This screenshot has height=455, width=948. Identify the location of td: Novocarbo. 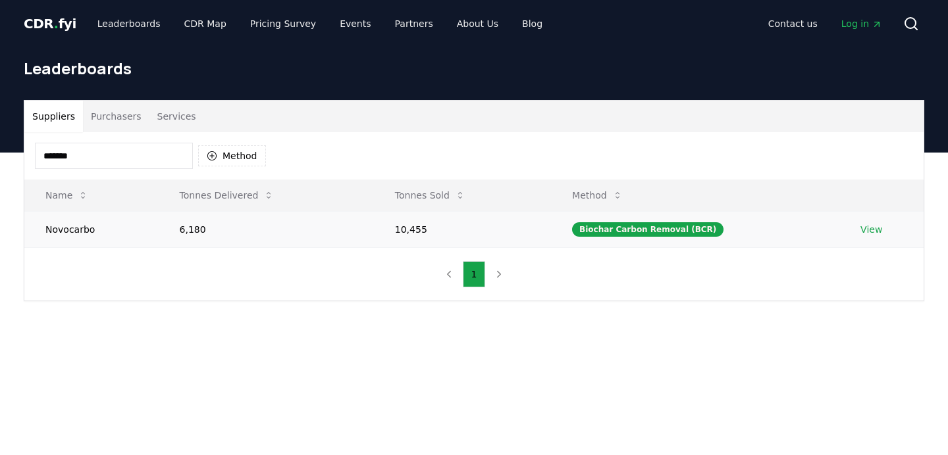
(91, 229).